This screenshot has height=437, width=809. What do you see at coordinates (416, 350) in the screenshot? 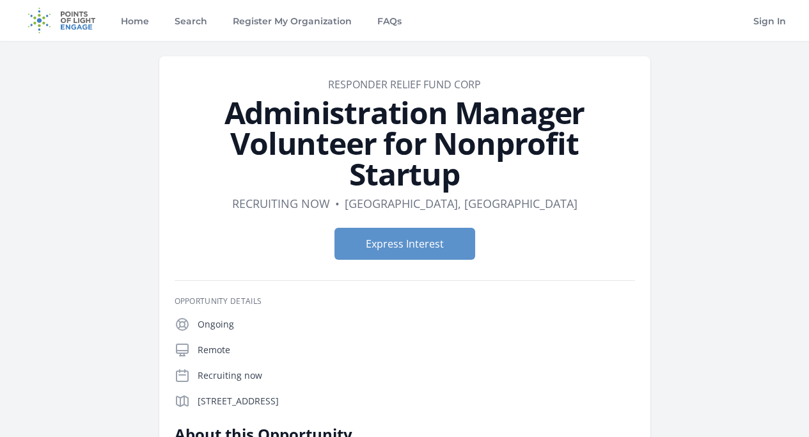
I see `p: Remote` at bounding box center [416, 350].